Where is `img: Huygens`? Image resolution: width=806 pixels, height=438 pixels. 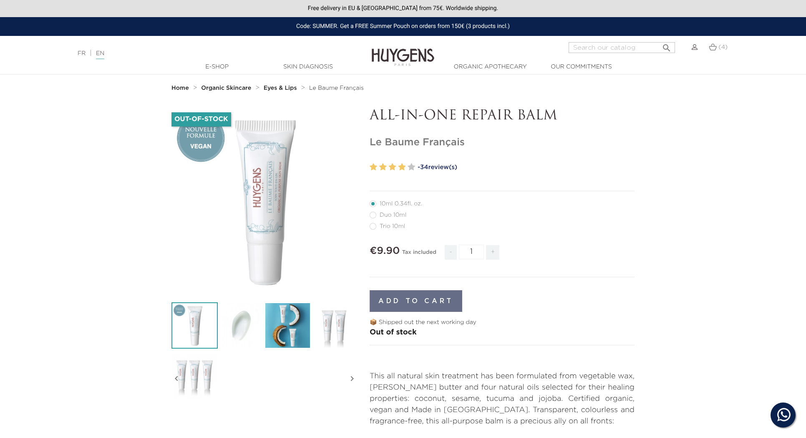 img: Huygens is located at coordinates (403, 51).